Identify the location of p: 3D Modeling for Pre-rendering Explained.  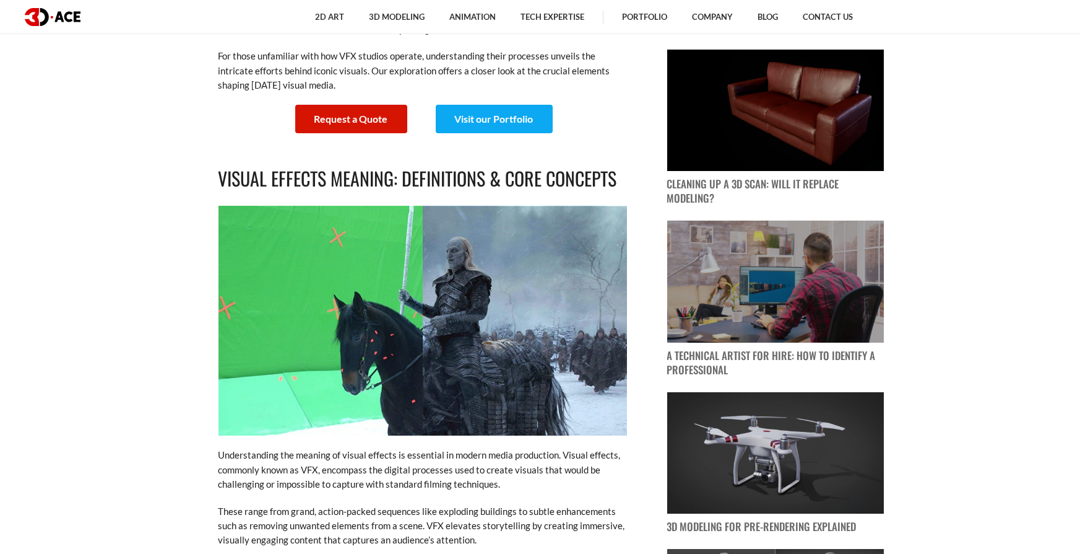
(776, 526).